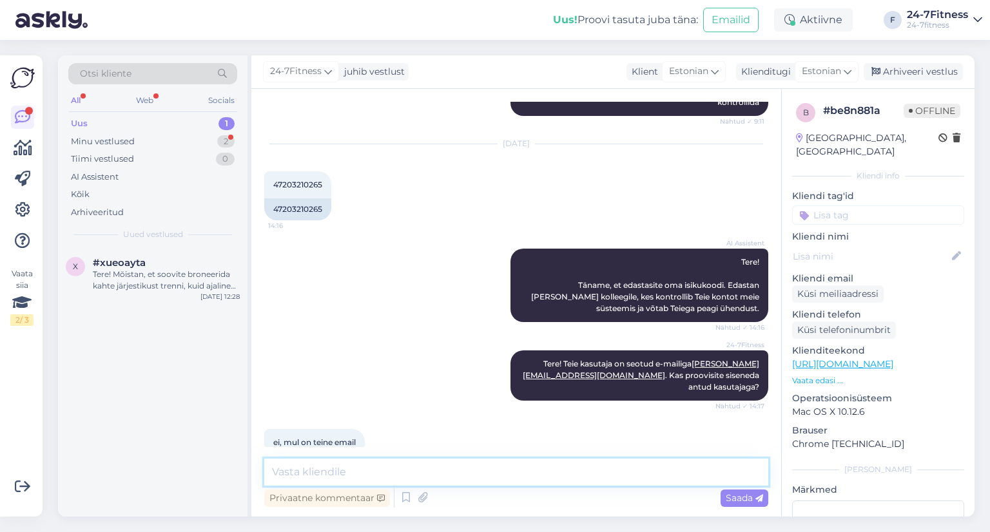 The height and width of the screenshot is (532, 990). What do you see at coordinates (878, 315) in the screenshot?
I see `p: Kliendi telefon` at bounding box center [878, 315].